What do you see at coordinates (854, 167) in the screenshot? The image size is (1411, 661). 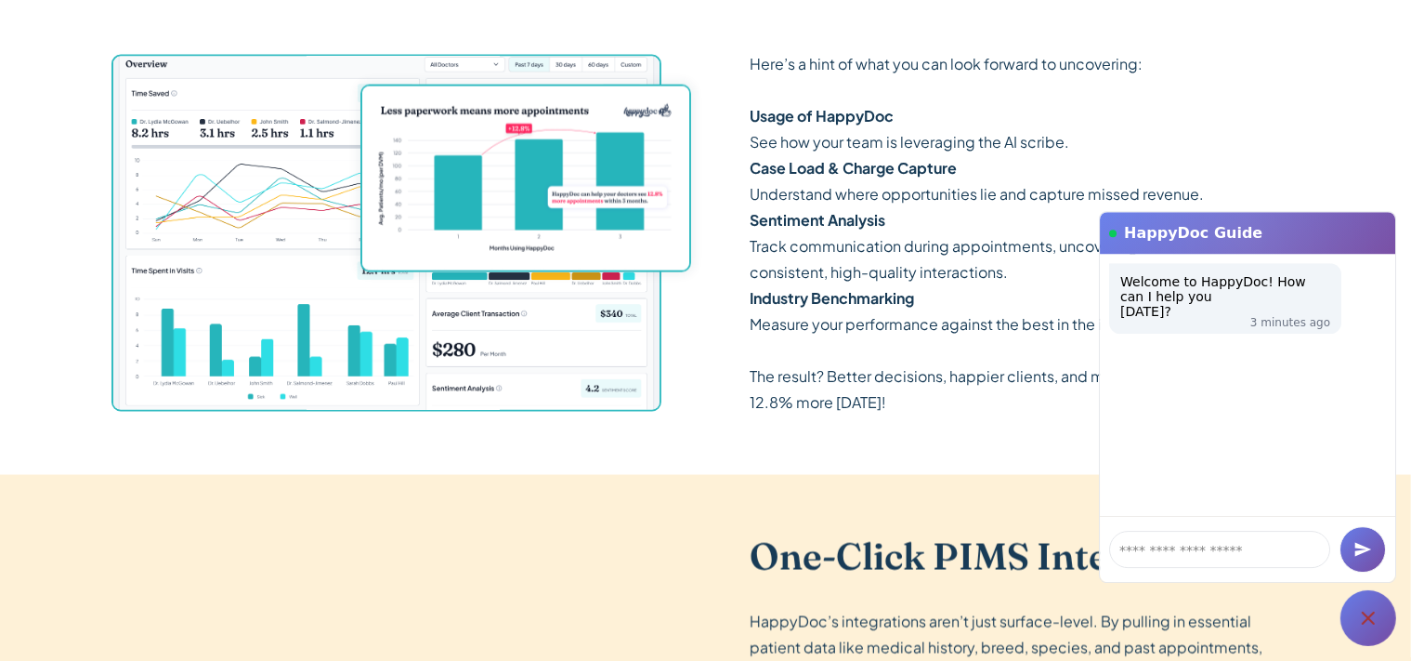 I see `strong: Case Load & Charge Capture` at bounding box center [854, 167].